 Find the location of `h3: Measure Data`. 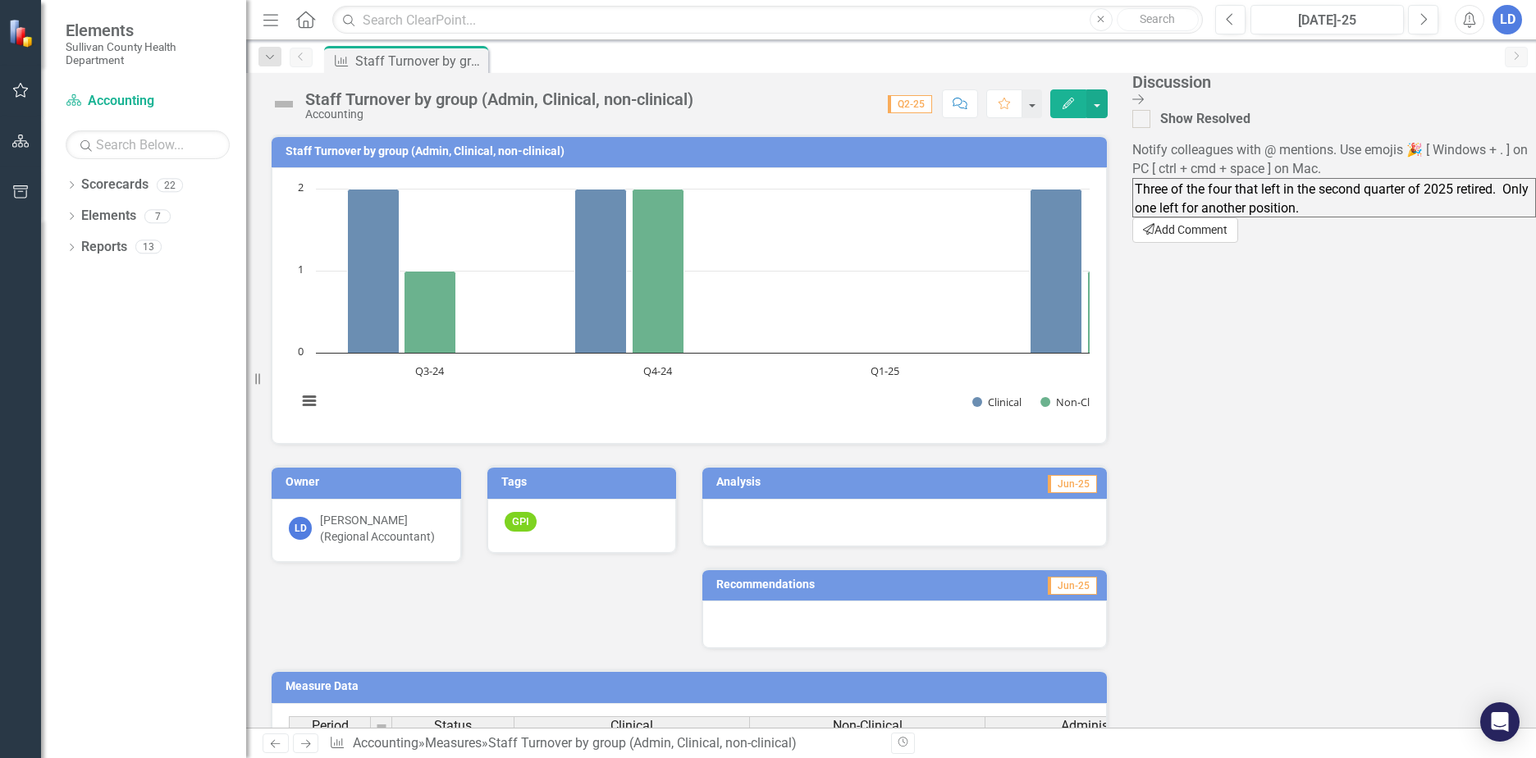

h3: Measure Data is located at coordinates (692, 686).